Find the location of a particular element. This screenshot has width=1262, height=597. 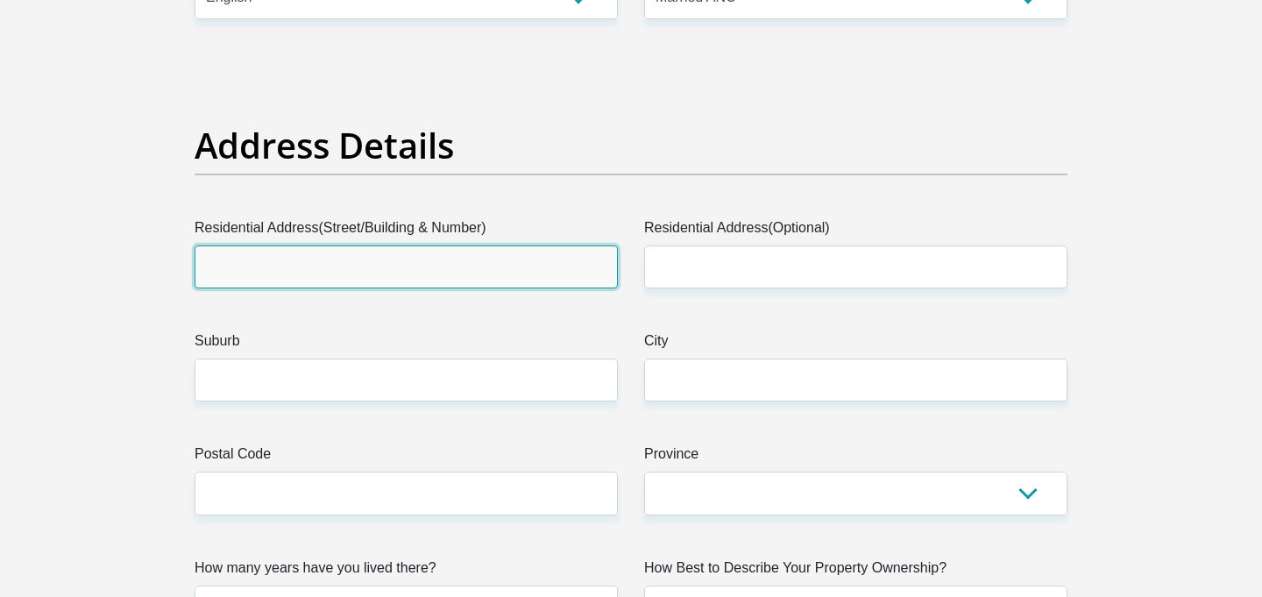

select: Please Select a Province is located at coordinates (856, 493).